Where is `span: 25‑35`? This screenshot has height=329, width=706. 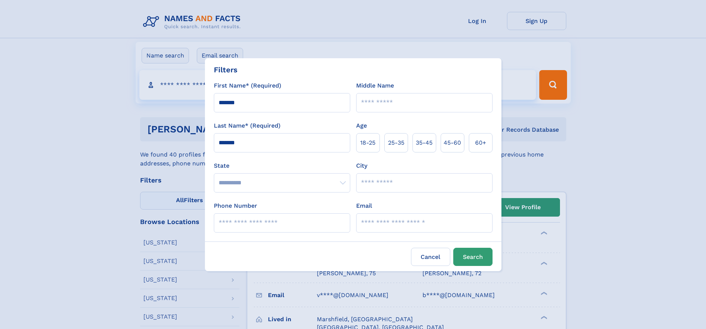 span: 25‑35 is located at coordinates (396, 143).